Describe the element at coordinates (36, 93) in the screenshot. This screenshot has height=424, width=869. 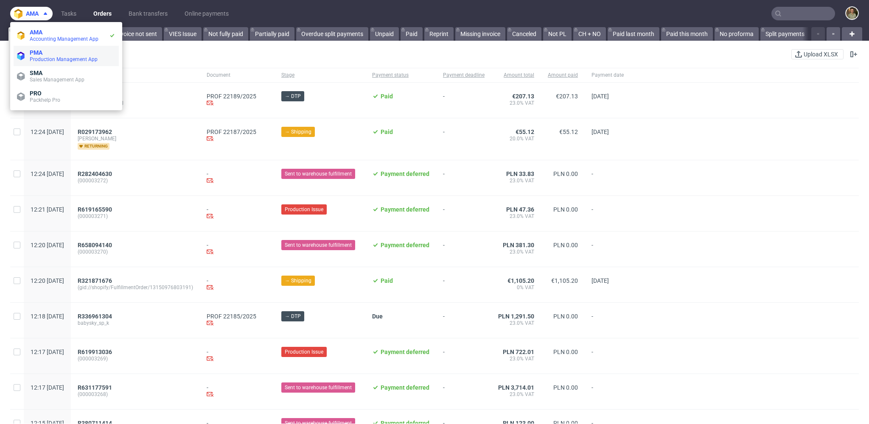
I see `span: PRO` at that location.